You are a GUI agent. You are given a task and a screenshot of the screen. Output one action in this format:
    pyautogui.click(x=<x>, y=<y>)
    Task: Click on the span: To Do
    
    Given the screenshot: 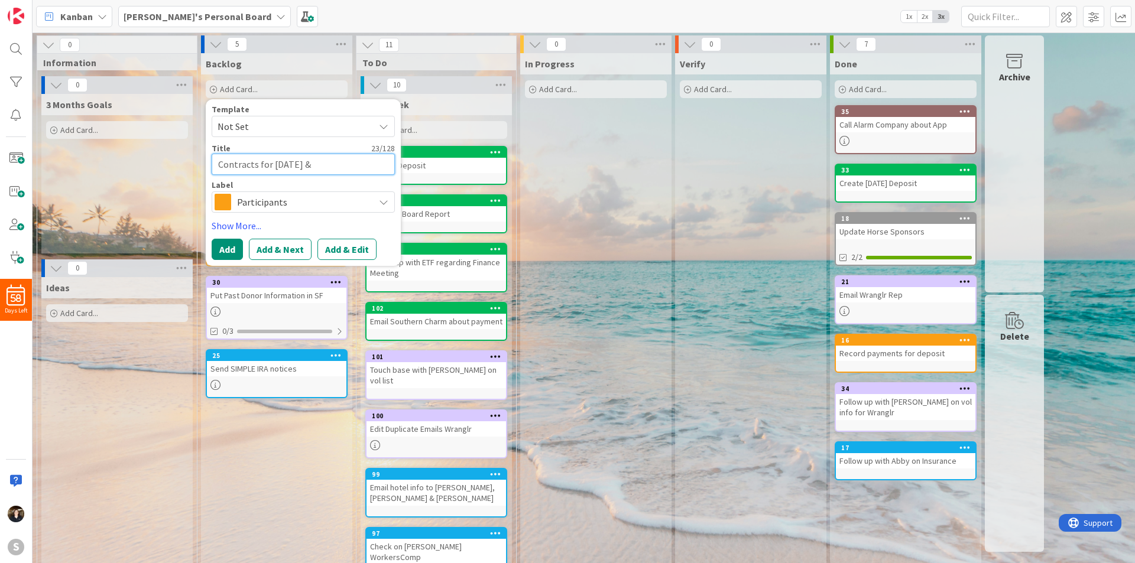 What is the action you would take?
    pyautogui.click(x=432, y=63)
    